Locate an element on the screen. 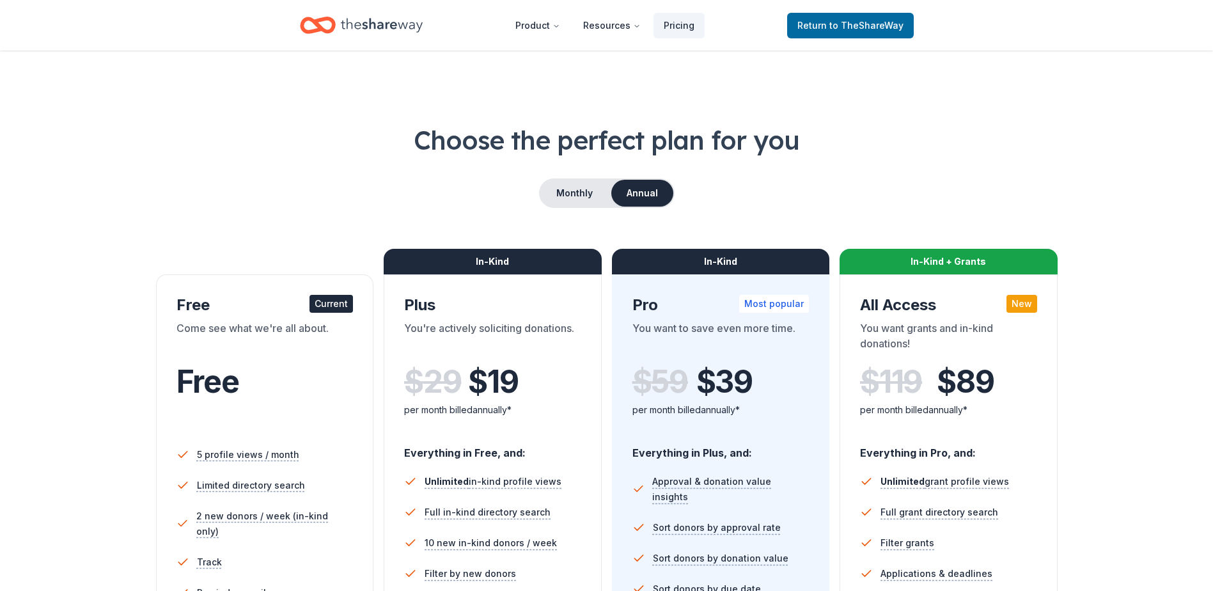  div: Plus is located at coordinates (492, 305).